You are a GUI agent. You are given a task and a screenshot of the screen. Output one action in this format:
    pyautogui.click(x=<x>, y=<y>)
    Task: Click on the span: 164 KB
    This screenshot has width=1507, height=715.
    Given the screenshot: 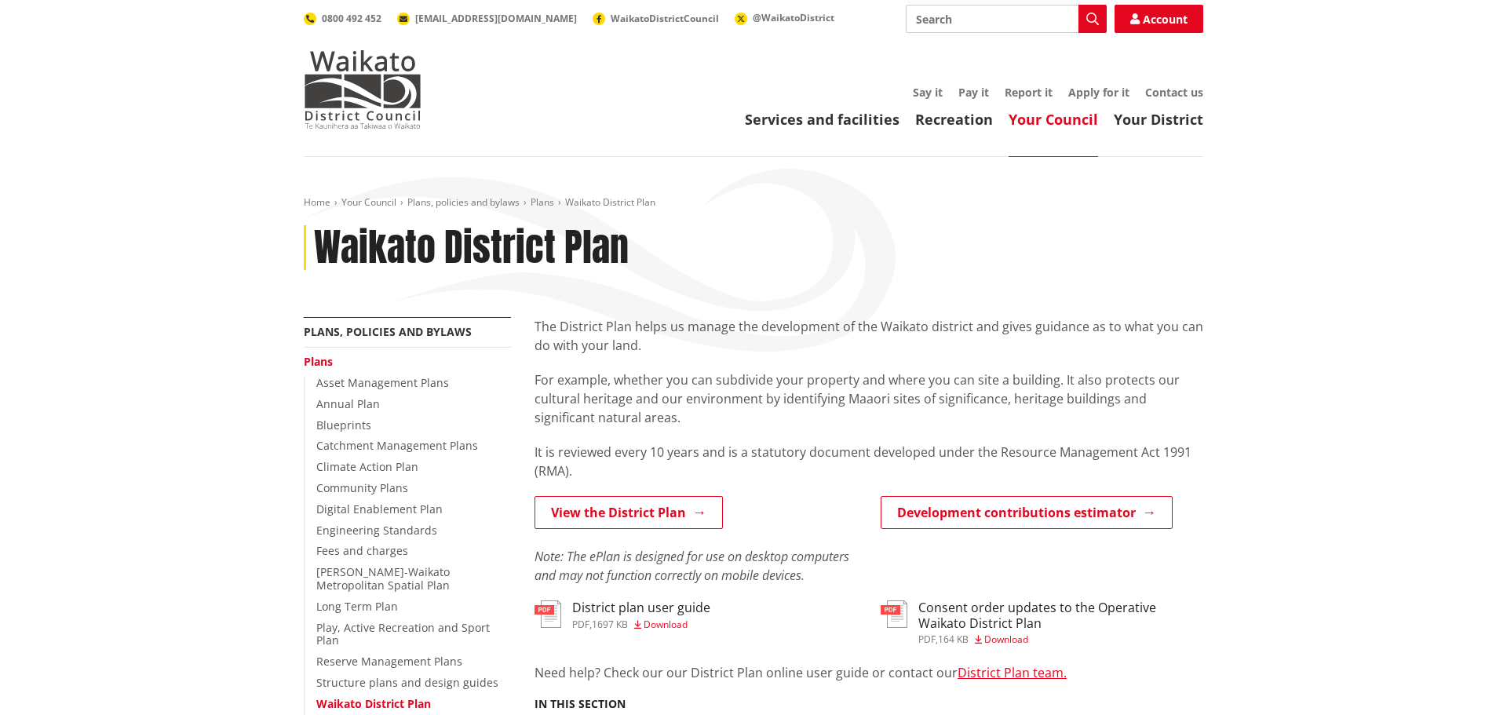 What is the action you would take?
    pyautogui.click(x=953, y=639)
    